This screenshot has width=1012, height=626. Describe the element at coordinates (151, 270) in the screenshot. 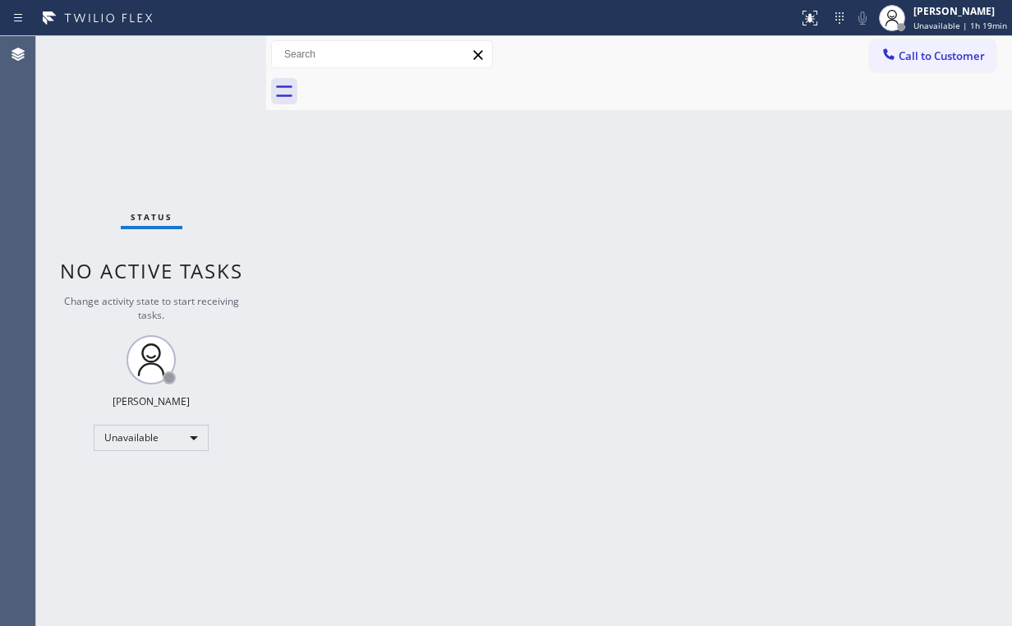

I see `span: No active tasks` at that location.